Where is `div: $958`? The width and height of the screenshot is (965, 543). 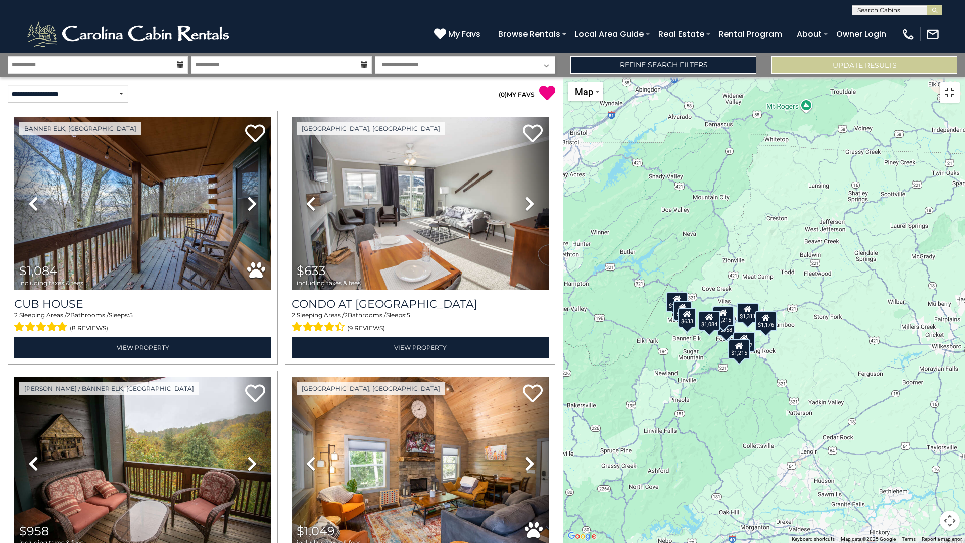
div: $958 is located at coordinates (727, 326).